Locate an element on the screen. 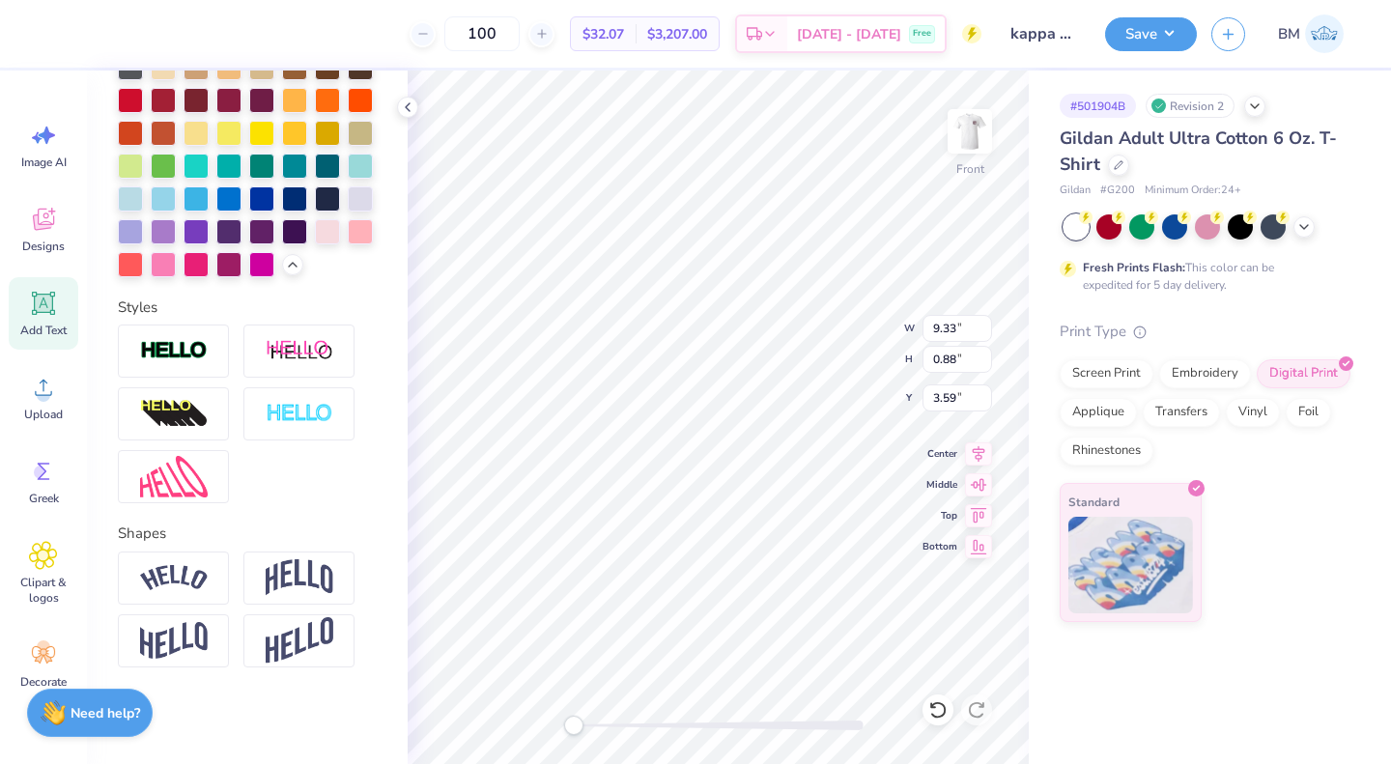 This screenshot has width=1391, height=764. span: $32.07 is located at coordinates (603, 34).